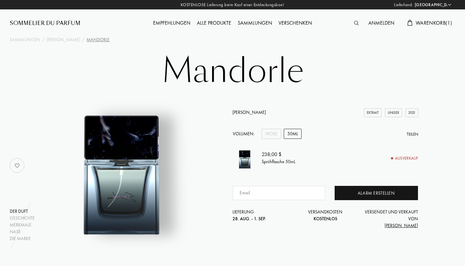 The height and width of the screenshot is (266, 465). Describe the element at coordinates (410, 23) in the screenshot. I see `img: cart.svg` at that location.